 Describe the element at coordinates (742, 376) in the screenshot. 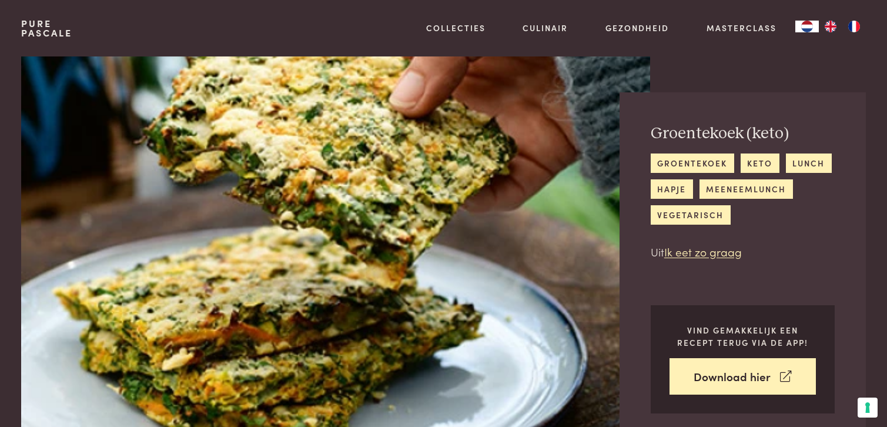

I see `a: Download hier` at that location.